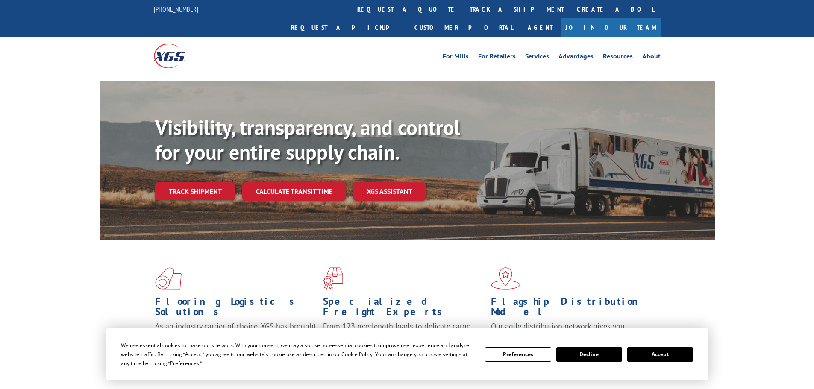  Describe the element at coordinates (537, 58) in the screenshot. I see `a: Services` at that location.